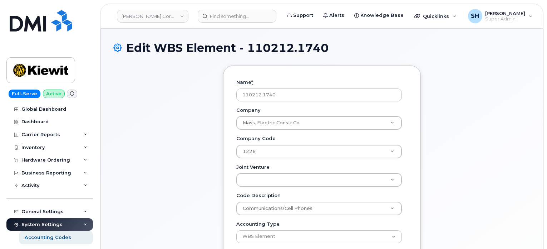  Describe the element at coordinates (256, 138) in the screenshot. I see `label: Company Code` at that location.